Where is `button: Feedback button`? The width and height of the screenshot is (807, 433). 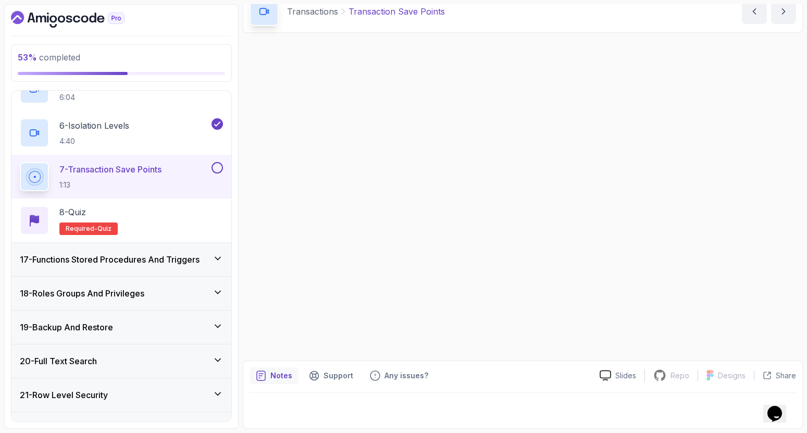 button: Feedback button is located at coordinates (399, 376).